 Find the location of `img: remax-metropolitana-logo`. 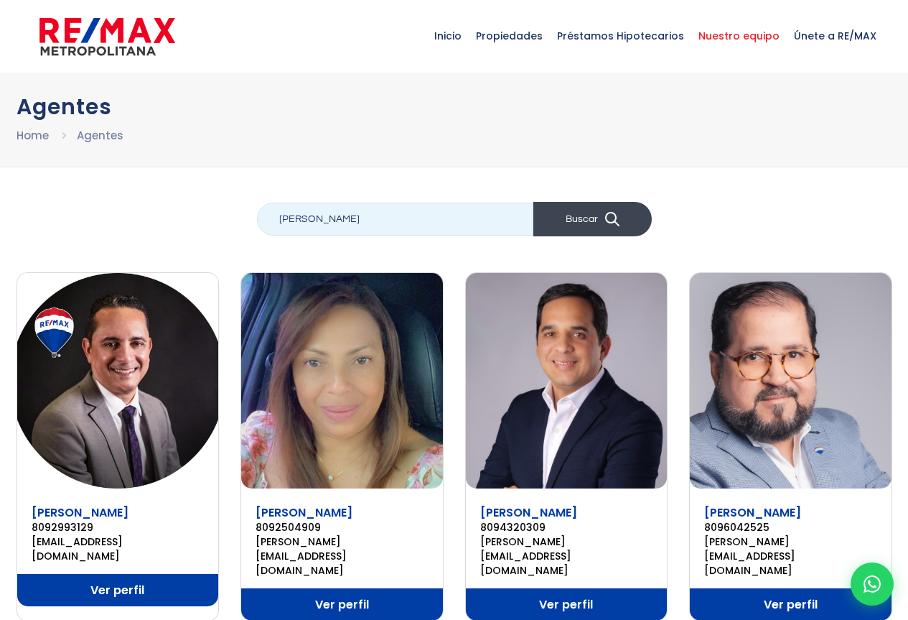

img: remax-metropolitana-logo is located at coordinates (107, 37).